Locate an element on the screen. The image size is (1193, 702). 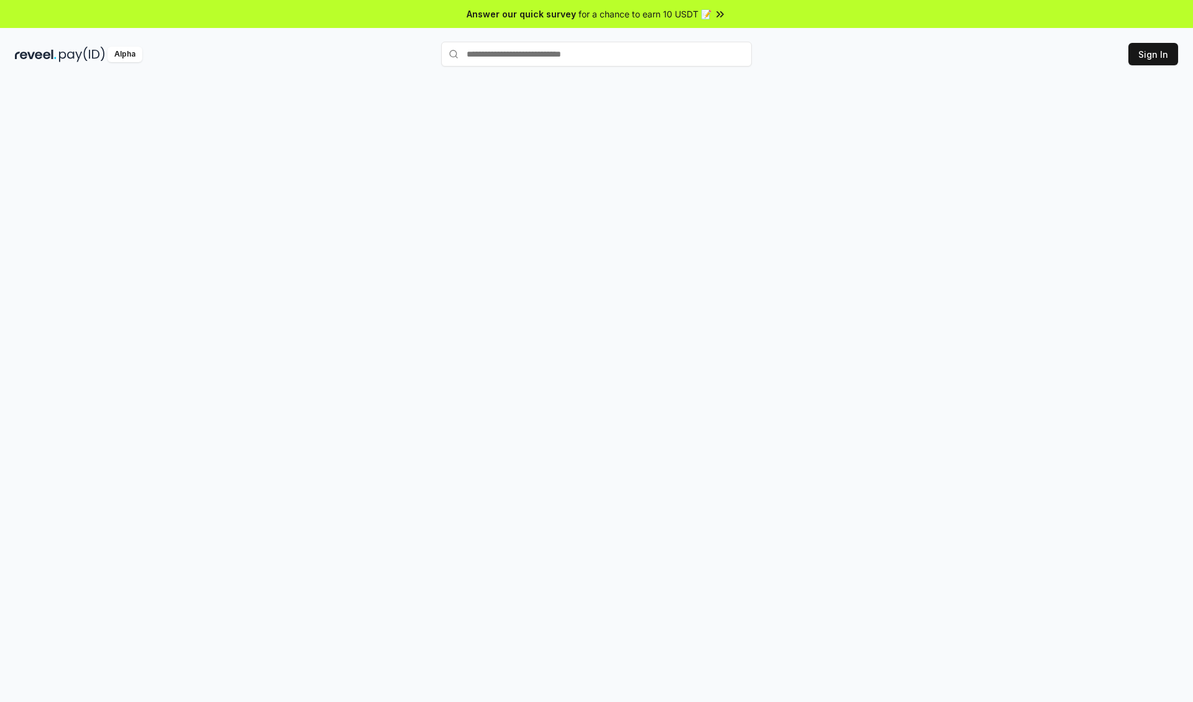
span: Answer our quick survey is located at coordinates (521, 14).